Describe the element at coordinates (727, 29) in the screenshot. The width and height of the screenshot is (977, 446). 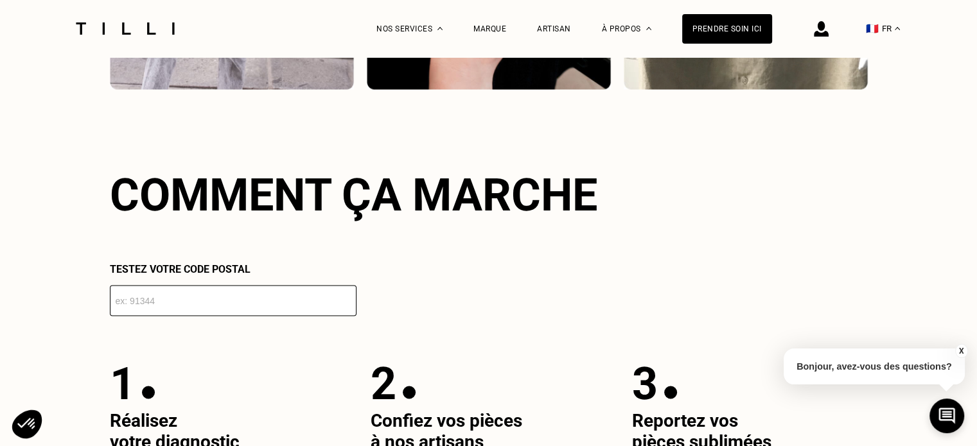
I see `div: Prendre soin ici` at that location.